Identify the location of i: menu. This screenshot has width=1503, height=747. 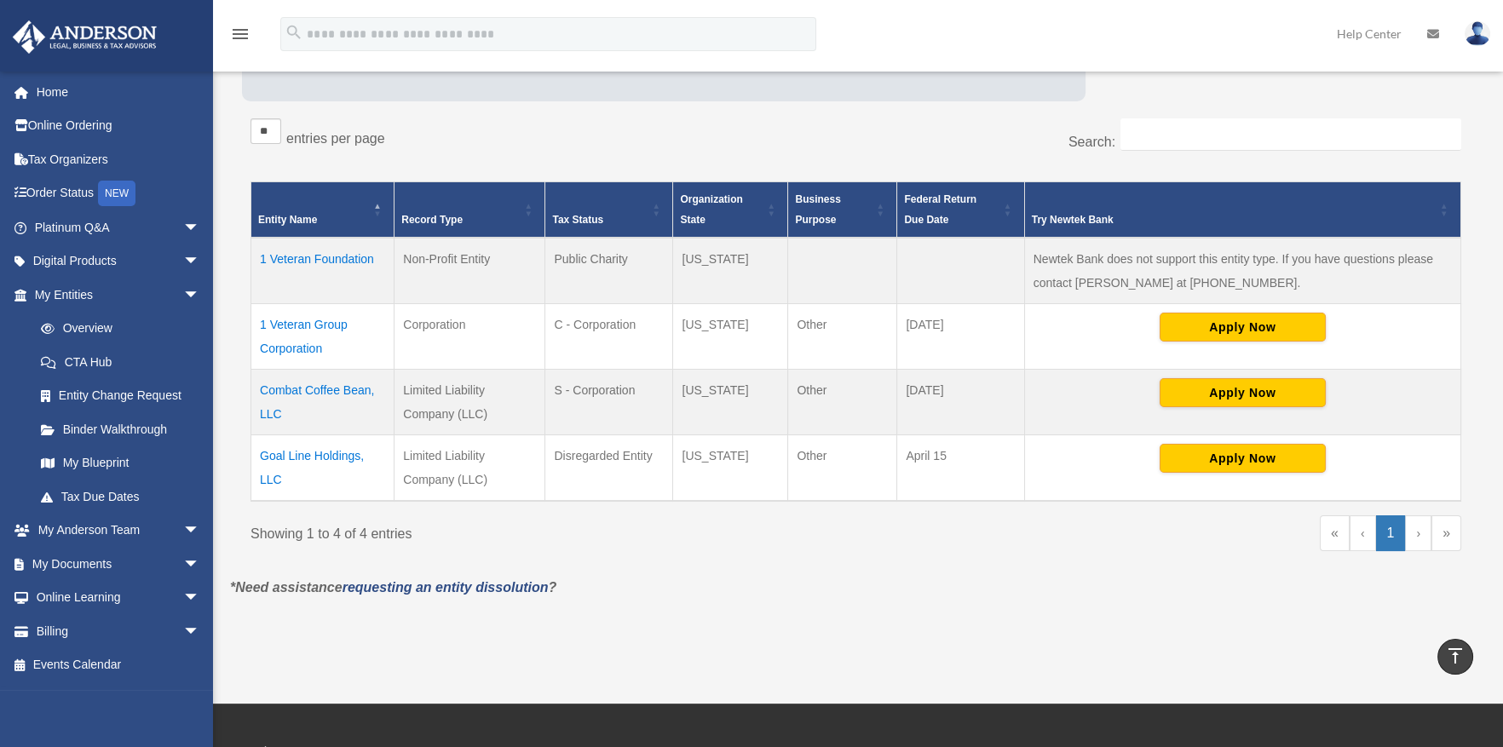
(240, 34).